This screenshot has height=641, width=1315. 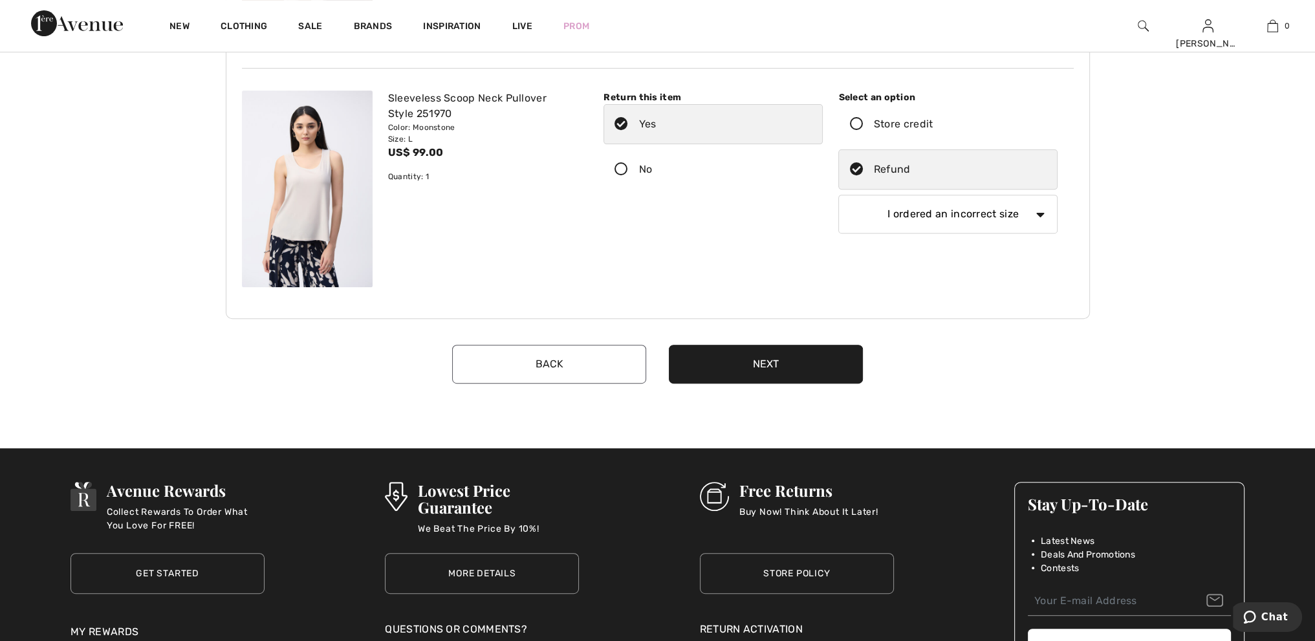 What do you see at coordinates (244, 27) in the screenshot?
I see `a: Clothing` at bounding box center [244, 27].